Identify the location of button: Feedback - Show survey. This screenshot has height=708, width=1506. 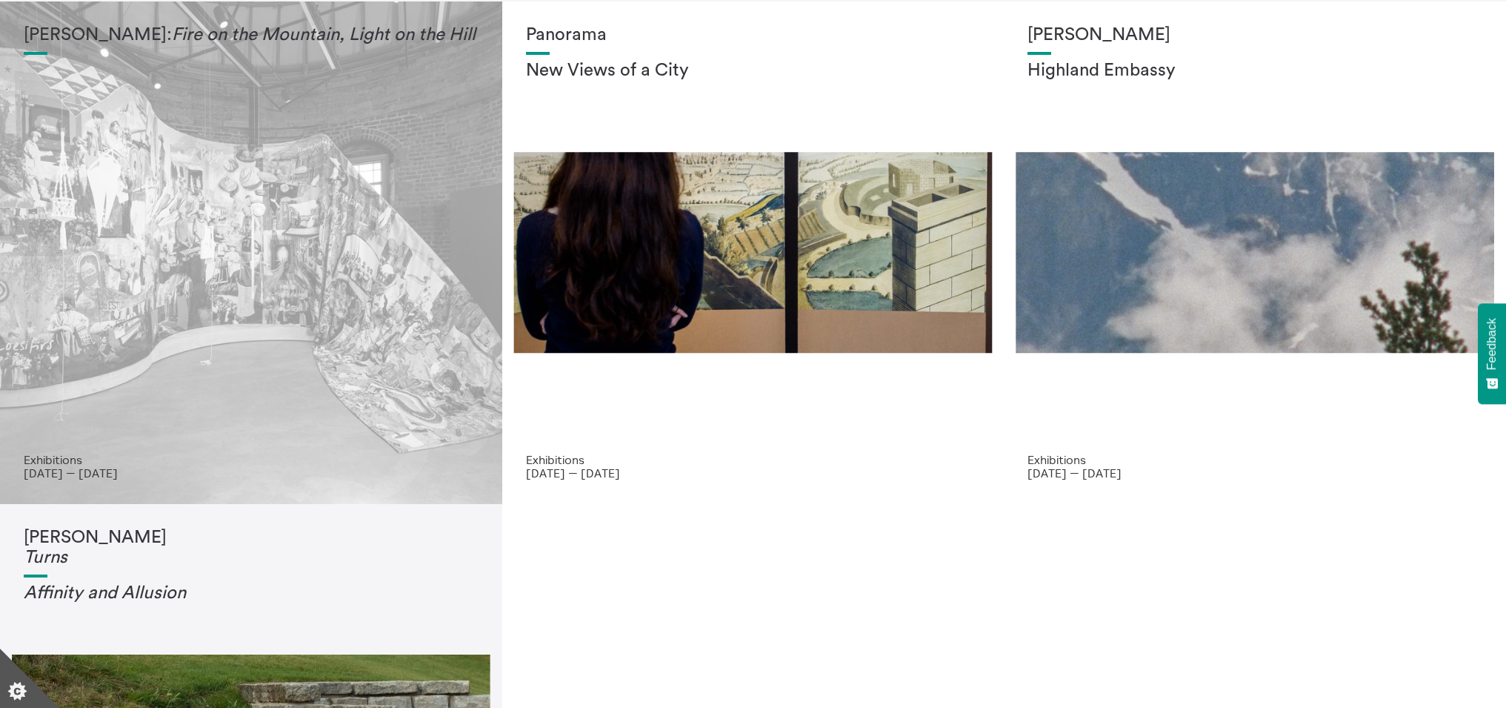
(1492, 353).